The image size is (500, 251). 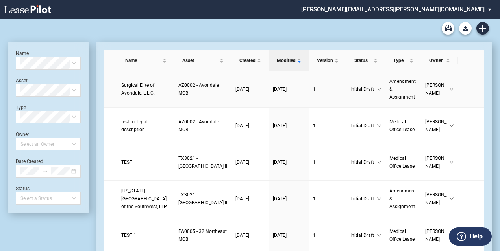 What do you see at coordinates (22, 189) in the screenshot?
I see `label: Status` at bounding box center [22, 189].